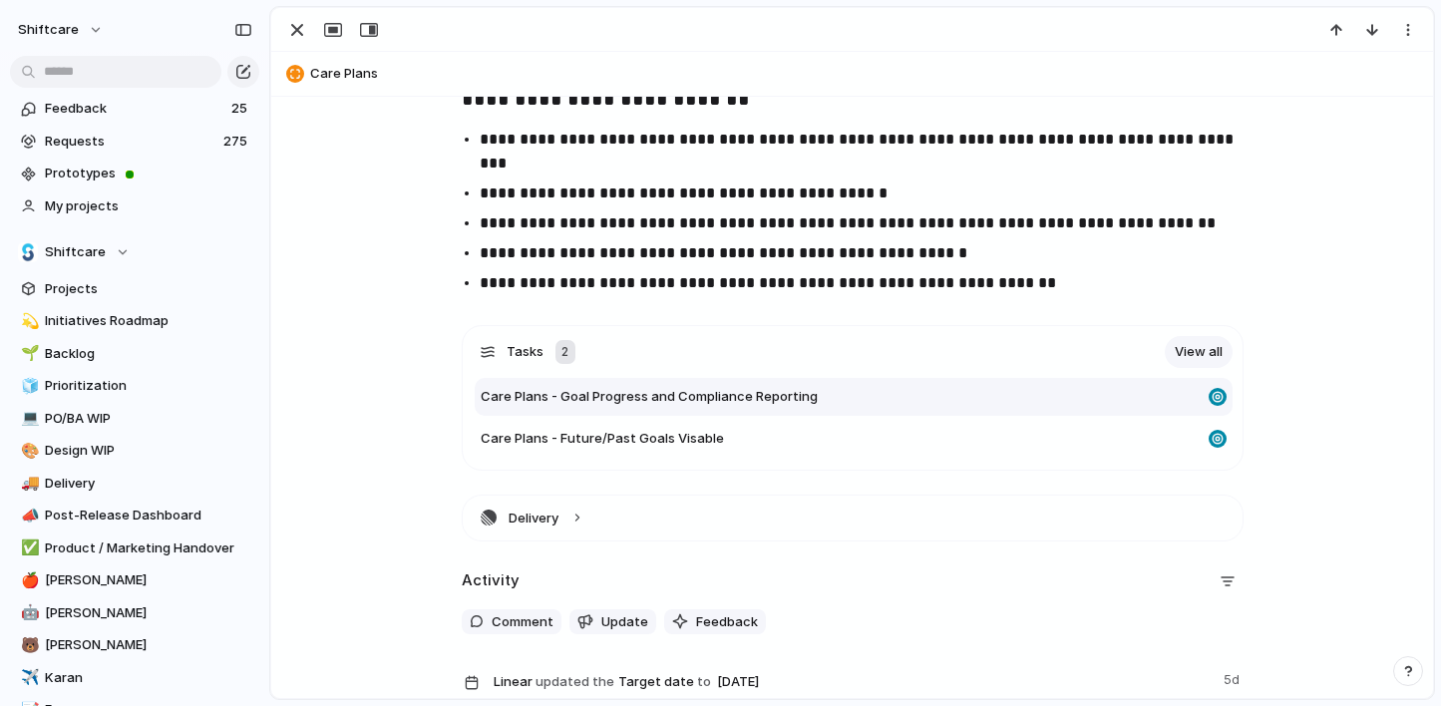 The width and height of the screenshot is (1441, 706). Describe the element at coordinates (149, 289) in the screenshot. I see `span: Projects` at that location.